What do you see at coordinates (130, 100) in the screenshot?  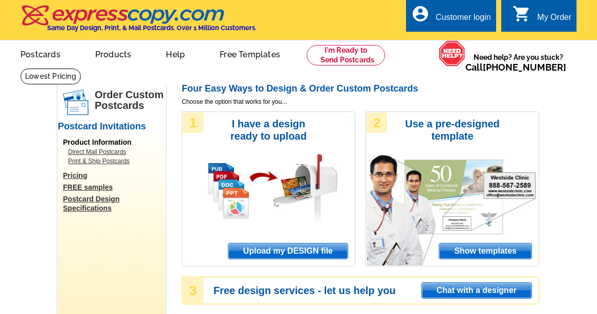 I see `h1: Order Custom Postcards` at bounding box center [130, 100].